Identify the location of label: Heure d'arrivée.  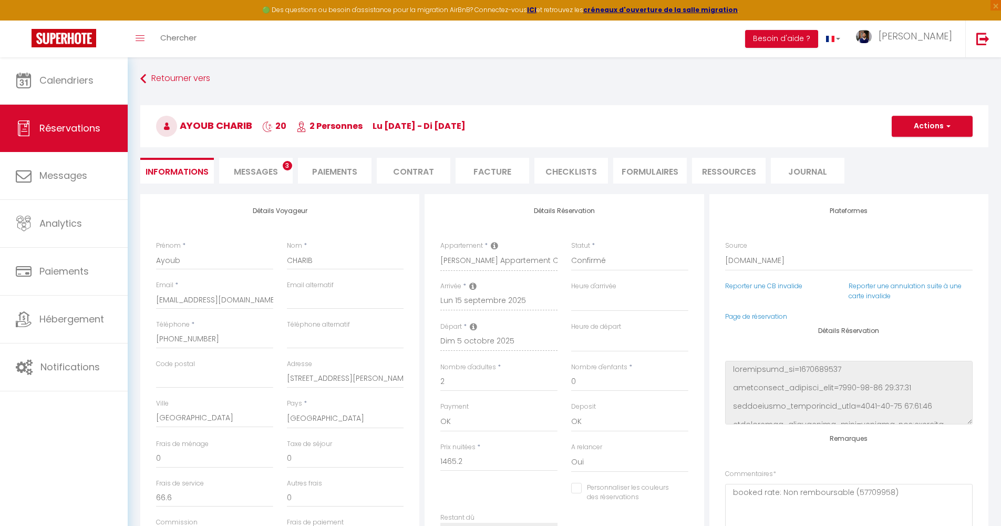
(594, 286).